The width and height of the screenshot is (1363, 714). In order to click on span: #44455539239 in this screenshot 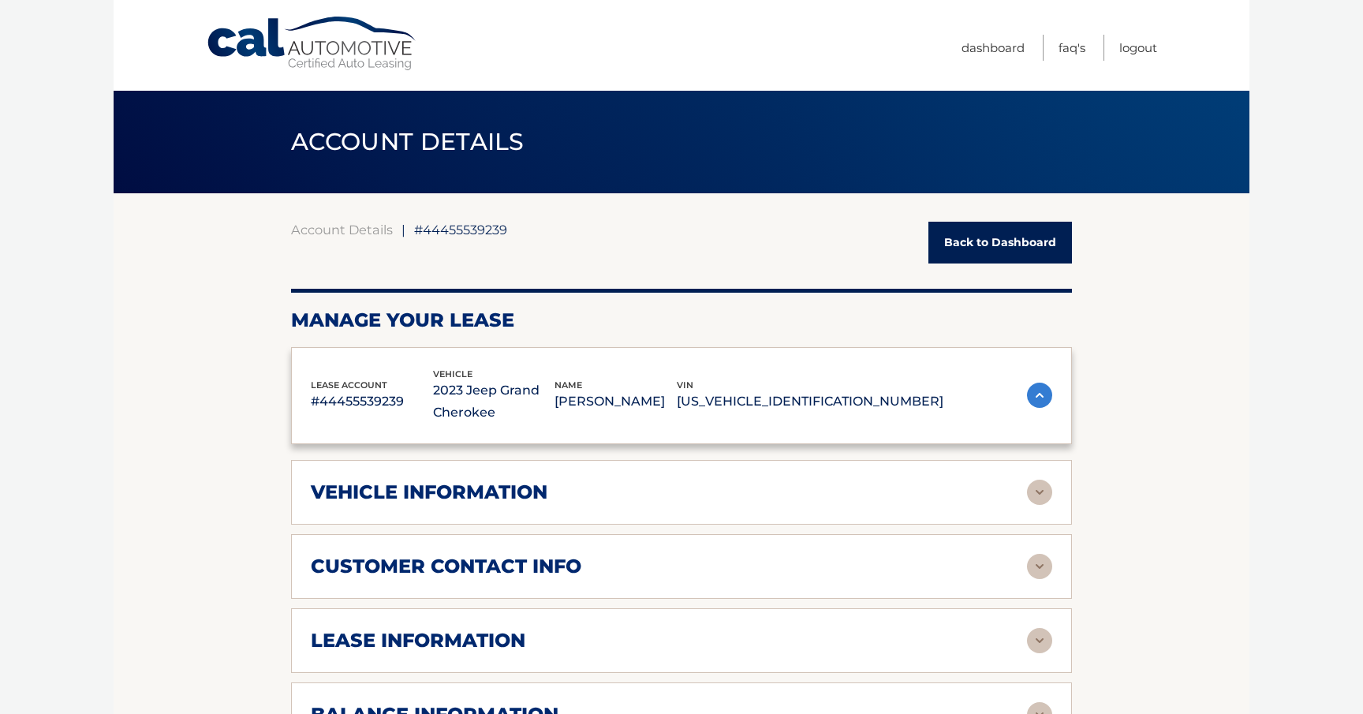, I will do `click(461, 230)`.